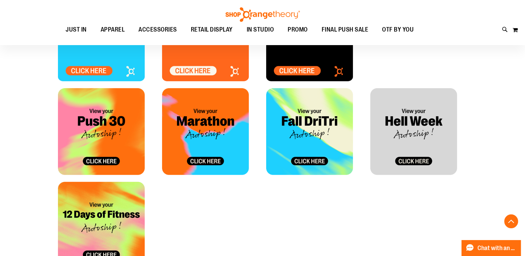  Describe the element at coordinates (260, 29) in the screenshot. I see `span: IN STUDIO` at that location.